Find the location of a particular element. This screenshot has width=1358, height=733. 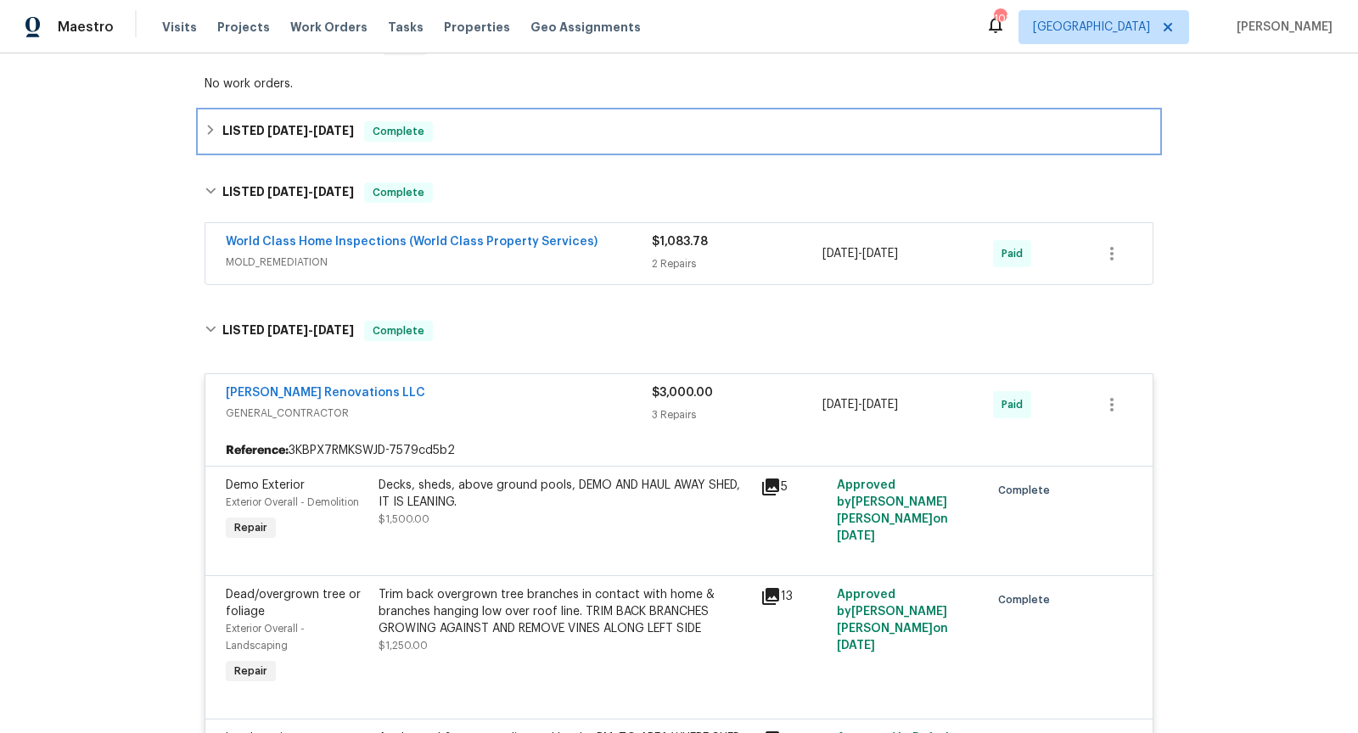

span: Visits is located at coordinates (179, 27).